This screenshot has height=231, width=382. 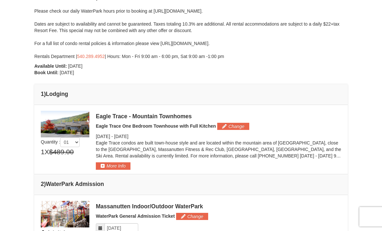 I want to click on a: 540.289.4952, so click(x=91, y=56).